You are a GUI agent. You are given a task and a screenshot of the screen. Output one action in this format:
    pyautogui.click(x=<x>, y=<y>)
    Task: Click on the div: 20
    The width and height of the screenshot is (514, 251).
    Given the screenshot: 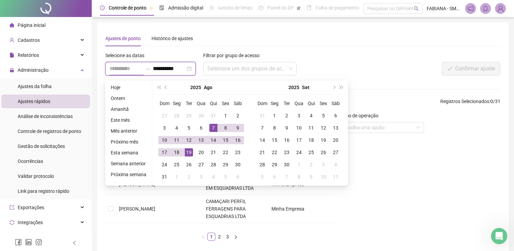 What is the action you would take?
    pyautogui.click(x=336, y=140)
    